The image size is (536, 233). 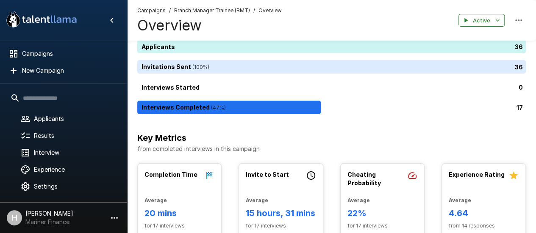 What do you see at coordinates (483, 214) in the screenshot?
I see `h6: 4.64` at bounding box center [483, 214].